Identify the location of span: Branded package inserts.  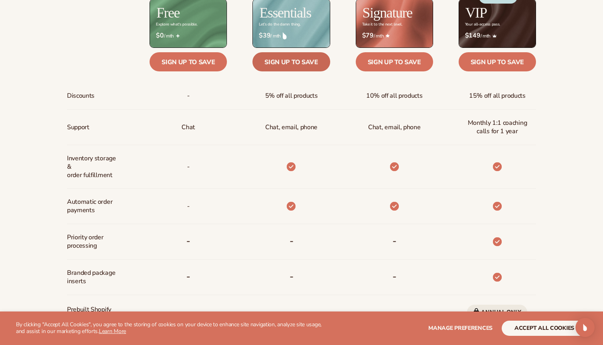
(93, 277).